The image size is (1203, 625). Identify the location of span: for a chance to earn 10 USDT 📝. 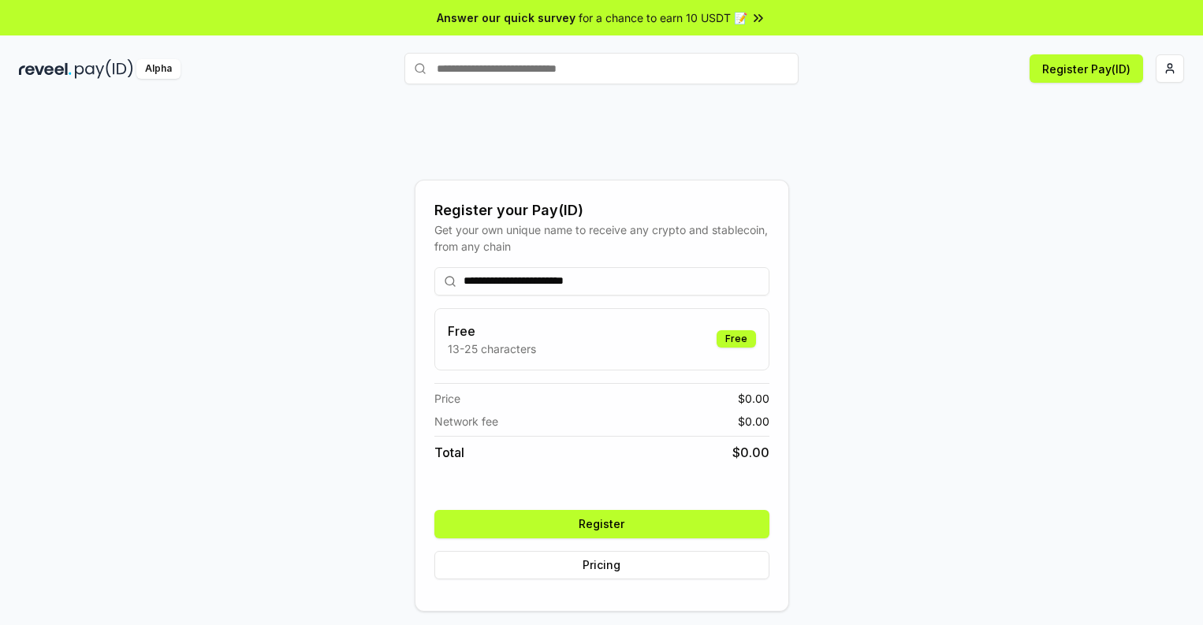
(663, 17).